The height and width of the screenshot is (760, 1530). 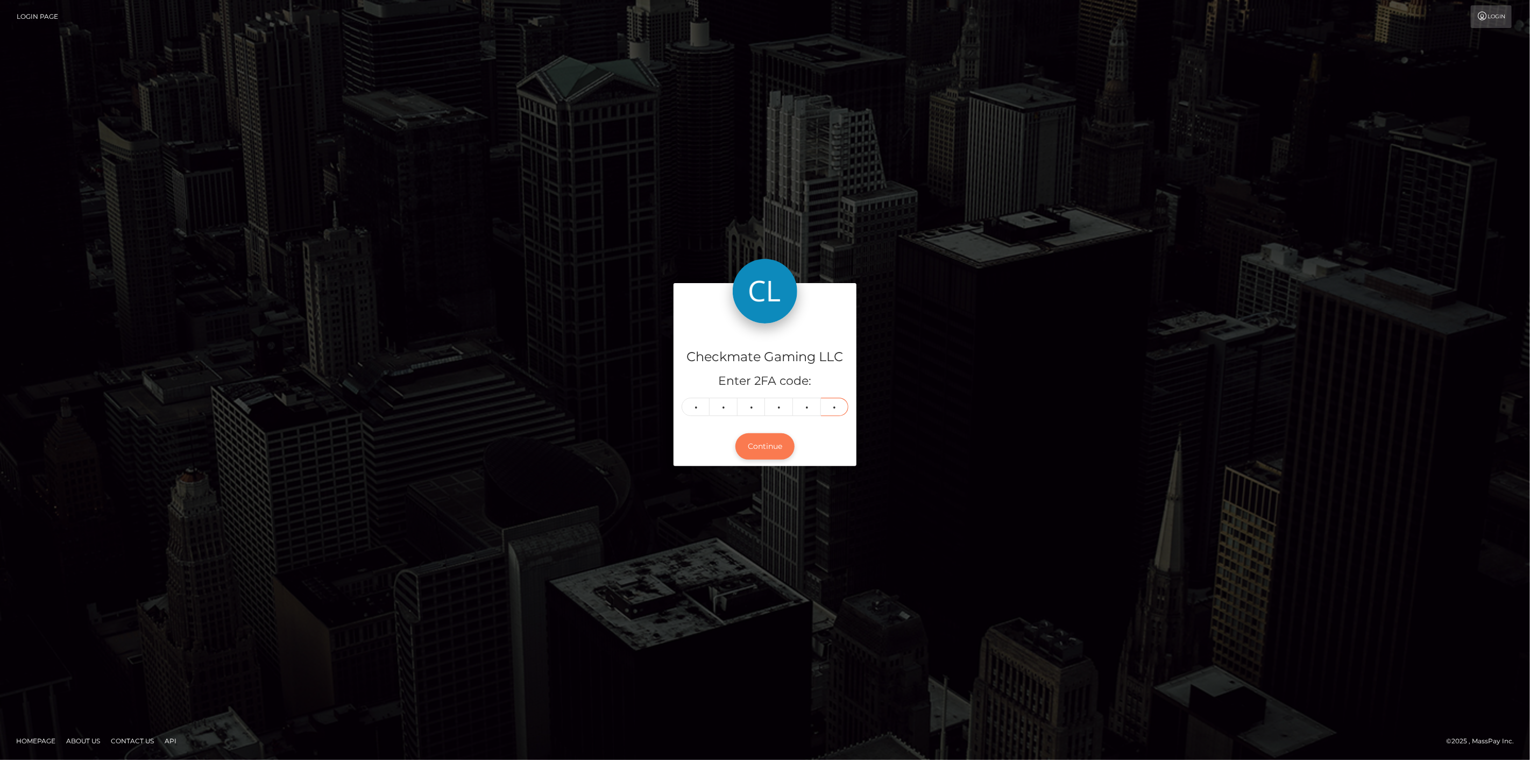 What do you see at coordinates (765, 446) in the screenshot?
I see `button: Continue` at bounding box center [765, 446].